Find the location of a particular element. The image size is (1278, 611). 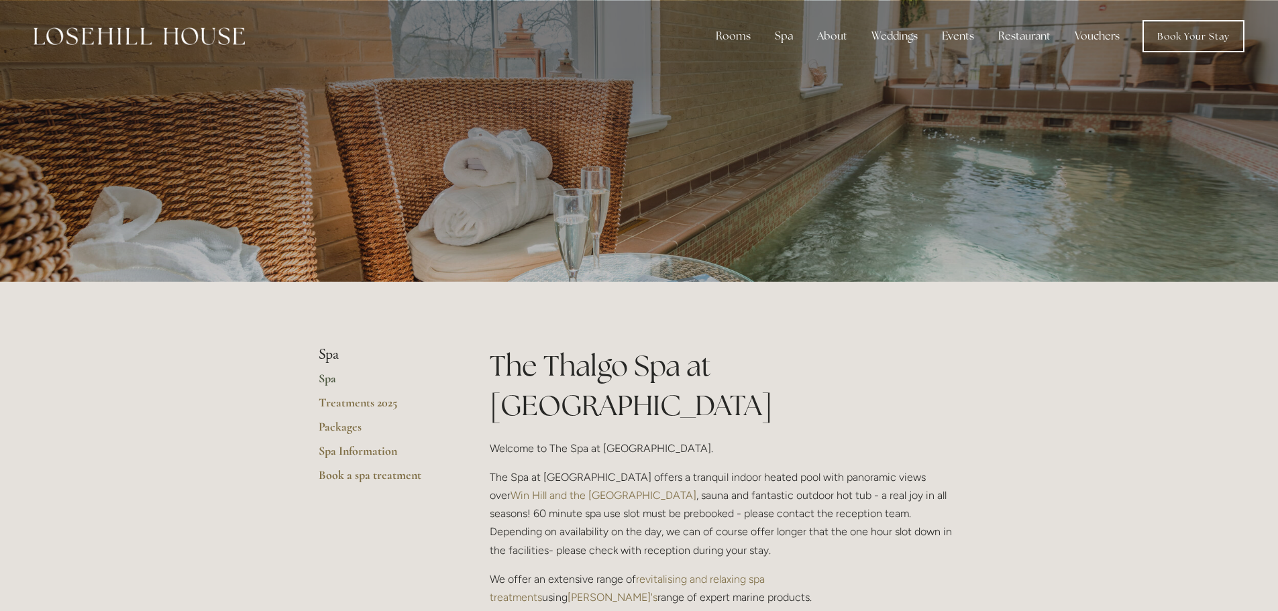

img: Losehill House is located at coordinates (139, 36).